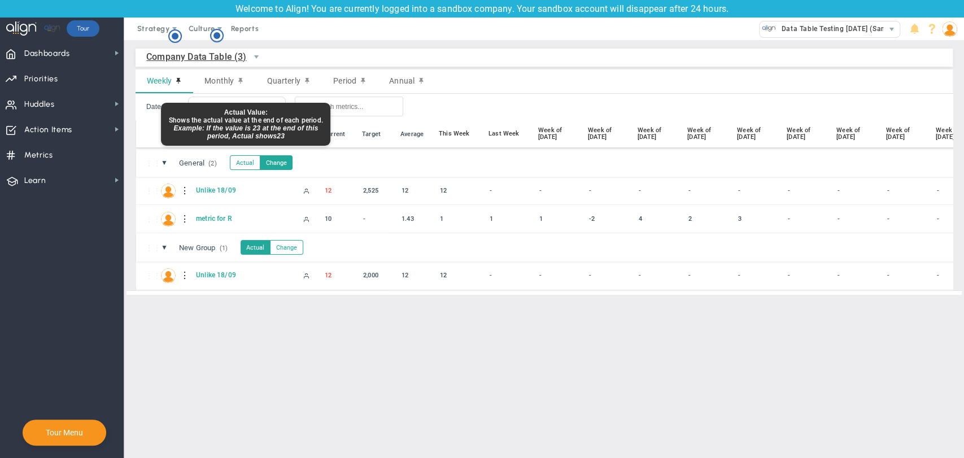 The width and height of the screenshot is (964, 458). Describe the element at coordinates (915, 29) in the screenshot. I see `li: Announcements` at that location.